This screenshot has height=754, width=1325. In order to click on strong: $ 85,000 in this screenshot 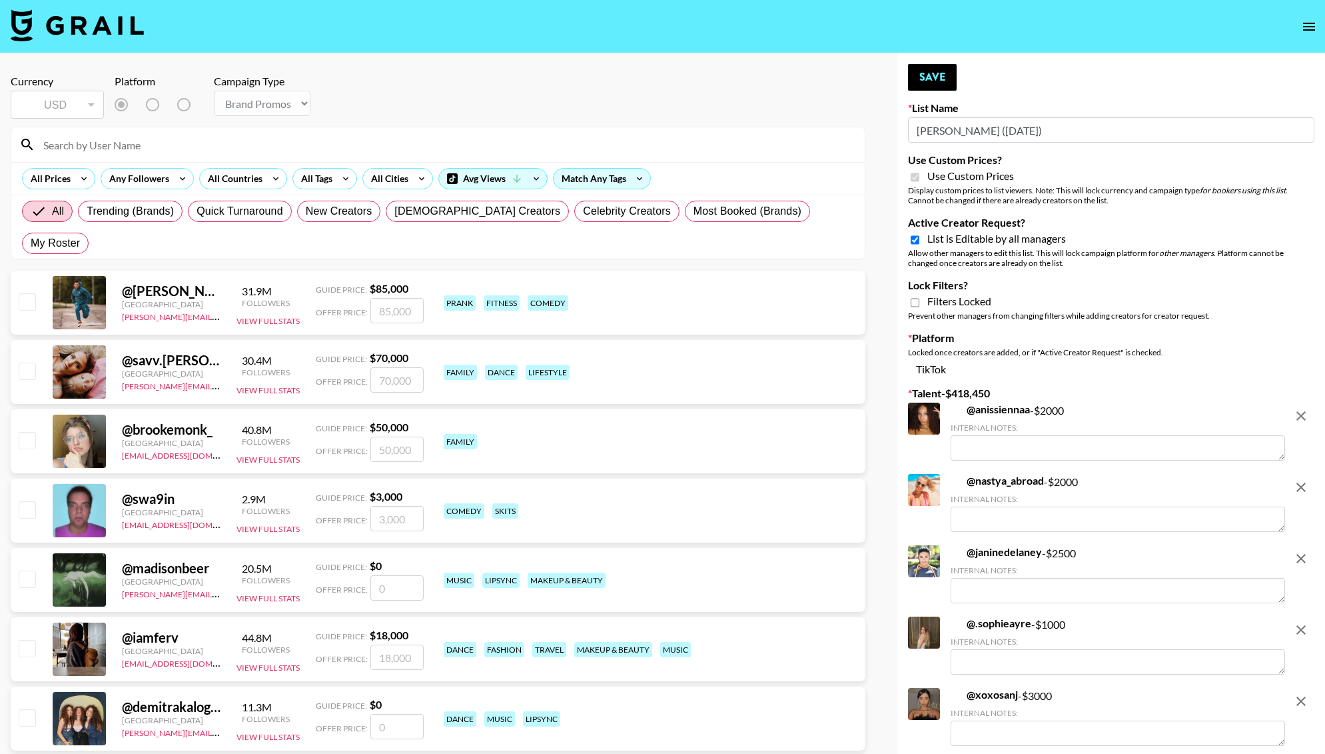, I will do `click(400, 288)`.